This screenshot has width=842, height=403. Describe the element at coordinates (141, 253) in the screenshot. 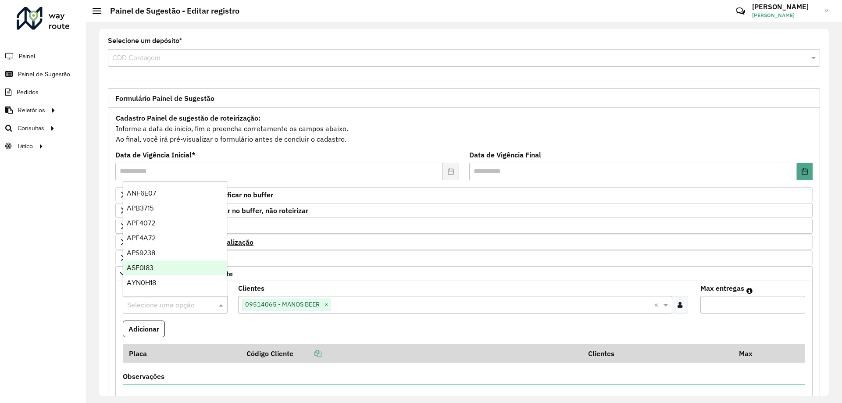

I see `span: APS9238` at that location.